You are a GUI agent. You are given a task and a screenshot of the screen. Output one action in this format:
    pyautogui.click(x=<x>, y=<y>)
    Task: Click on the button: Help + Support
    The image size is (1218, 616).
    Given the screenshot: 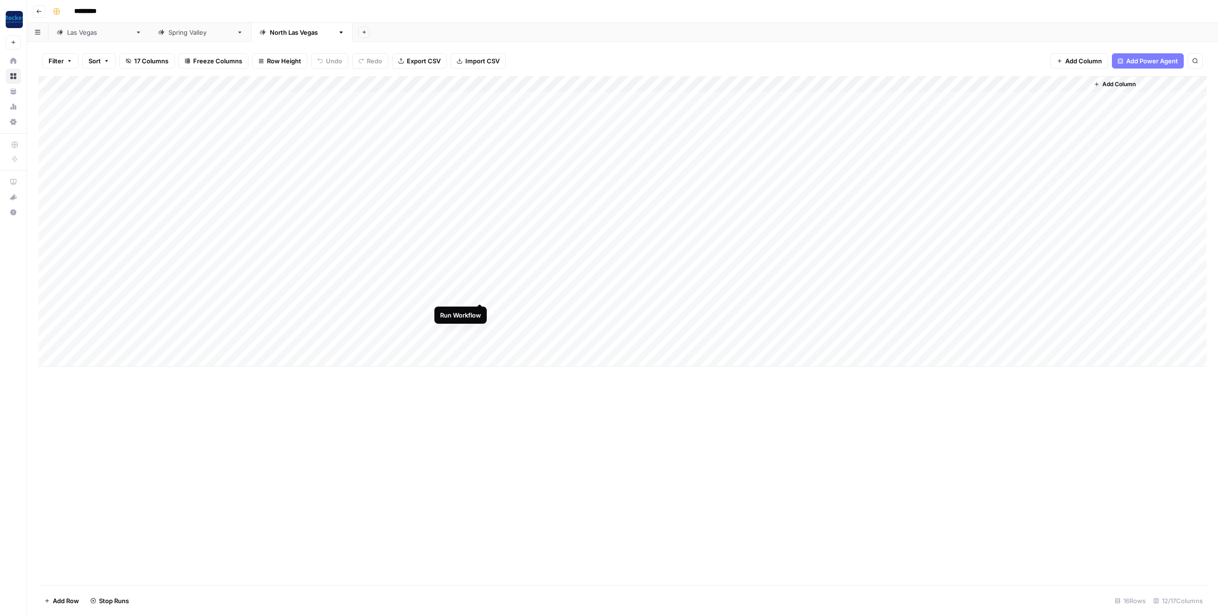 What is the action you would take?
    pyautogui.click(x=13, y=212)
    